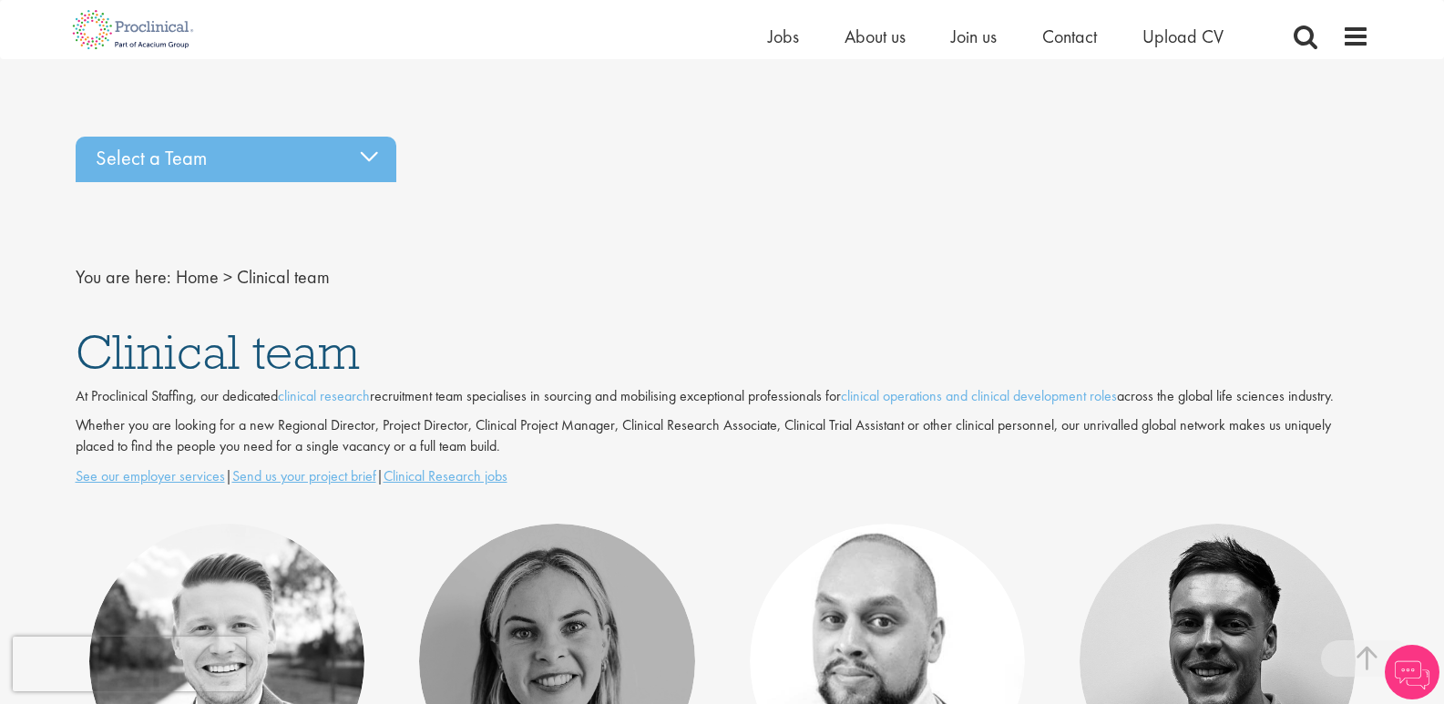 The image size is (1444, 704). I want to click on u: Clinical Research jobs, so click(445, 476).